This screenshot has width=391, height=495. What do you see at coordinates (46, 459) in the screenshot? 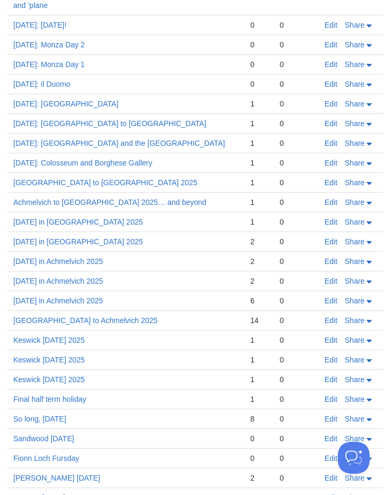
I see `a: Fionn Loch Fursday` at bounding box center [46, 459].